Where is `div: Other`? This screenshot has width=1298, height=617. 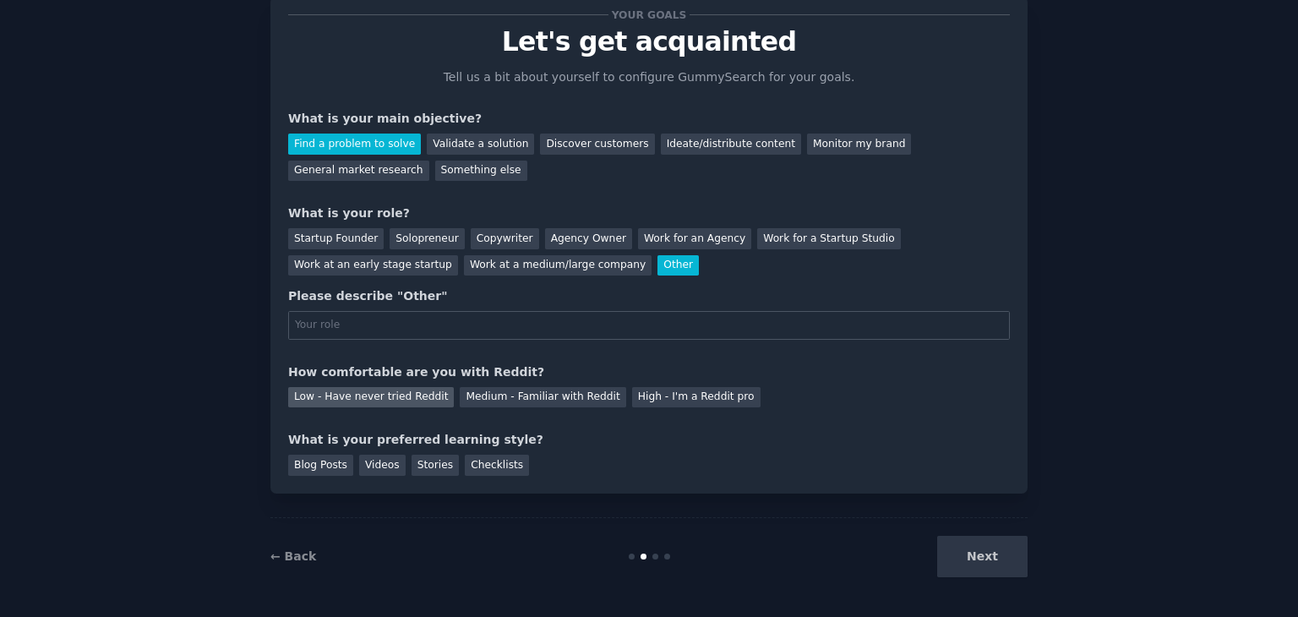 div: Other is located at coordinates (678, 265).